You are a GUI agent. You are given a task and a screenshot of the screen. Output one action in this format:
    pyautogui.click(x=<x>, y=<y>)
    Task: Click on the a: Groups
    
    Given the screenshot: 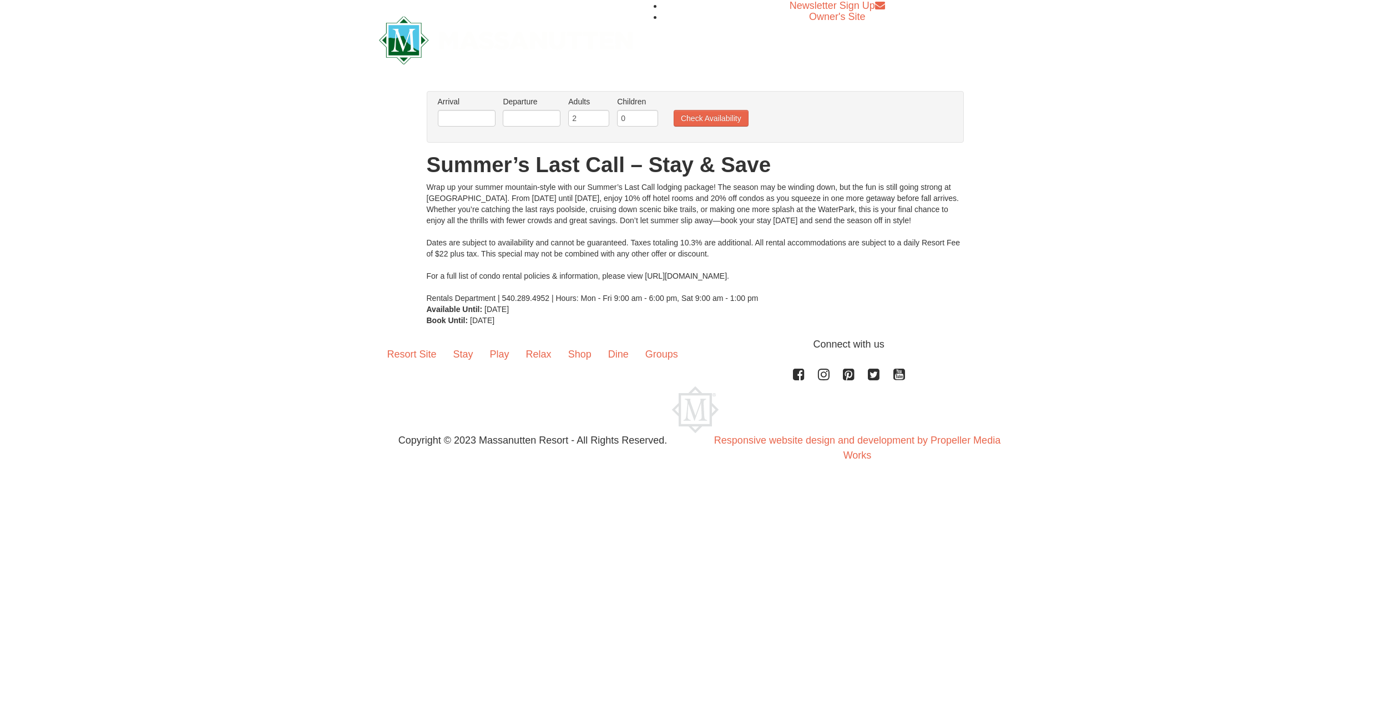 What is the action you would take?
    pyautogui.click(x=662, y=354)
    